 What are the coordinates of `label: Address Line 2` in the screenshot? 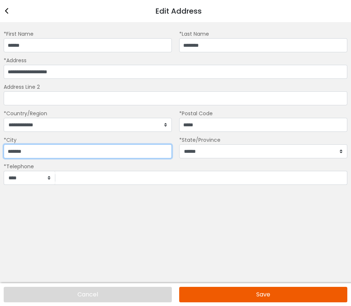 It's located at (22, 87).